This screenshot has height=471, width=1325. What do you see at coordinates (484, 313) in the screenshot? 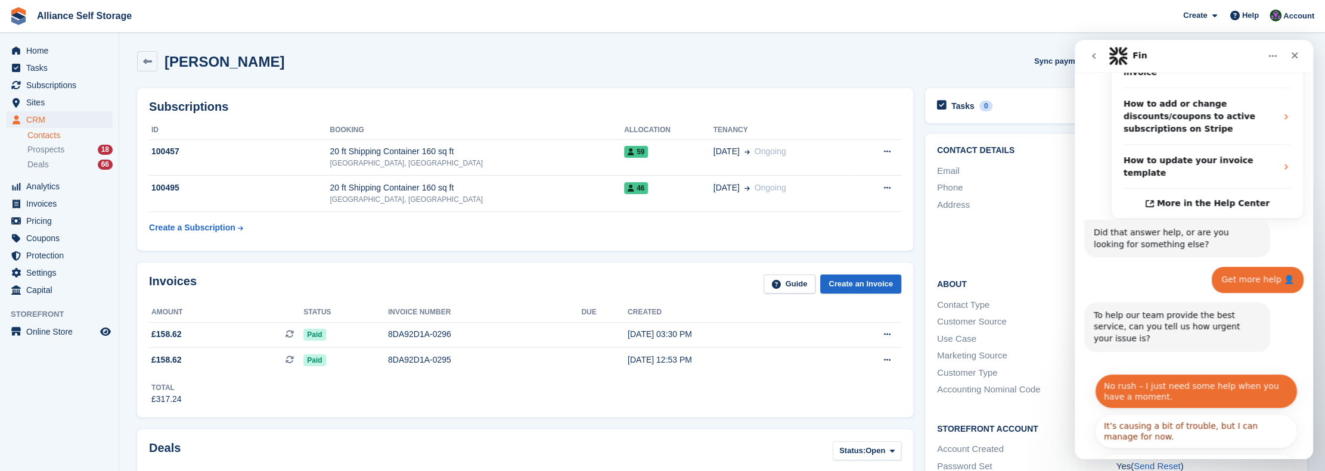
I see `th: Invoice number` at bounding box center [484, 313].